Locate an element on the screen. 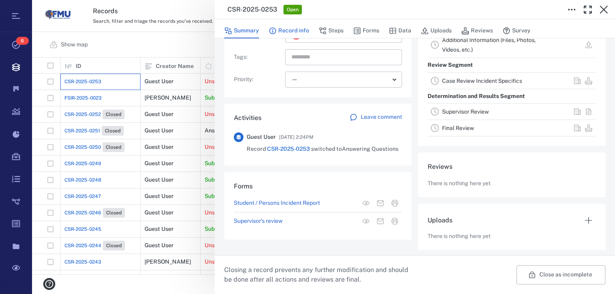 The height and width of the screenshot is (294, 615). h6: Reviews is located at coordinates (512, 167).